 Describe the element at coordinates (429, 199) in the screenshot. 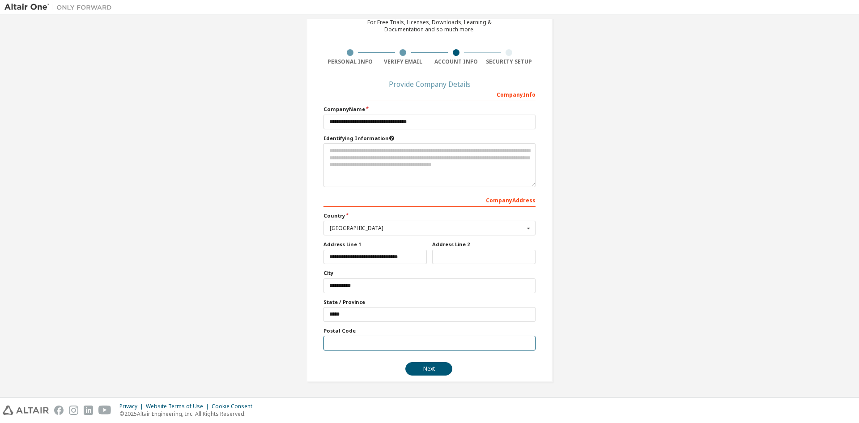

I see `div: Company Address` at that location.